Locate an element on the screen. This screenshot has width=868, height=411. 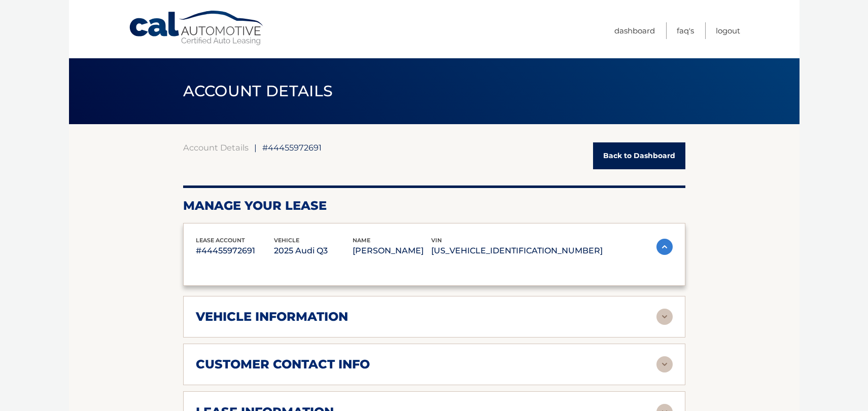
span: #44455972691 is located at coordinates (292, 148).